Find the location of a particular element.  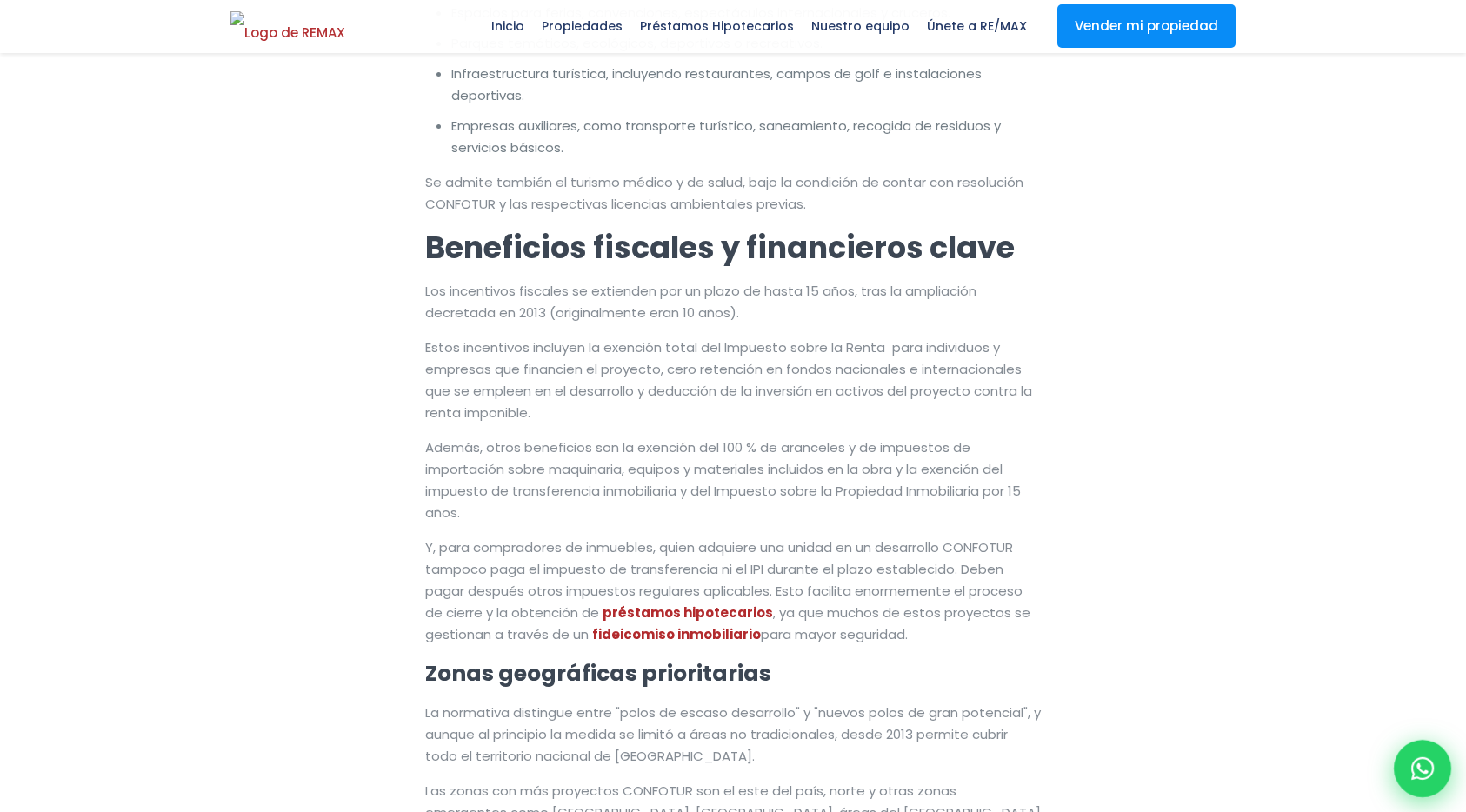

span: Préstamos Hipotecarios is located at coordinates (717, 26).